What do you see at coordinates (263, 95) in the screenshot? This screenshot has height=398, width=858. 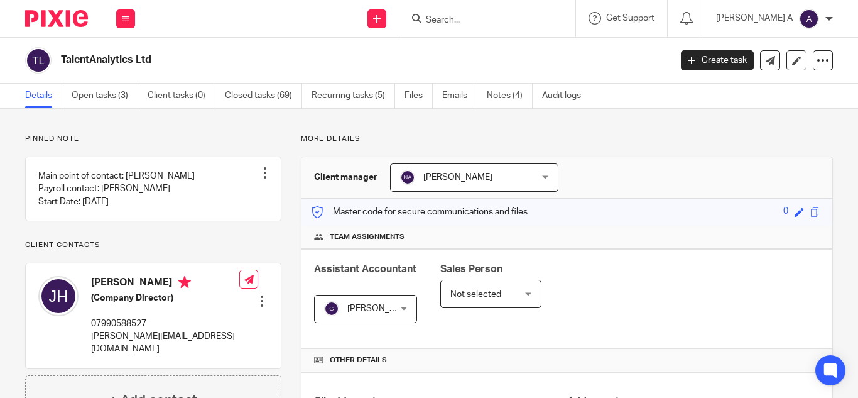 I see `a: Closed tasks (69)` at bounding box center [263, 95].